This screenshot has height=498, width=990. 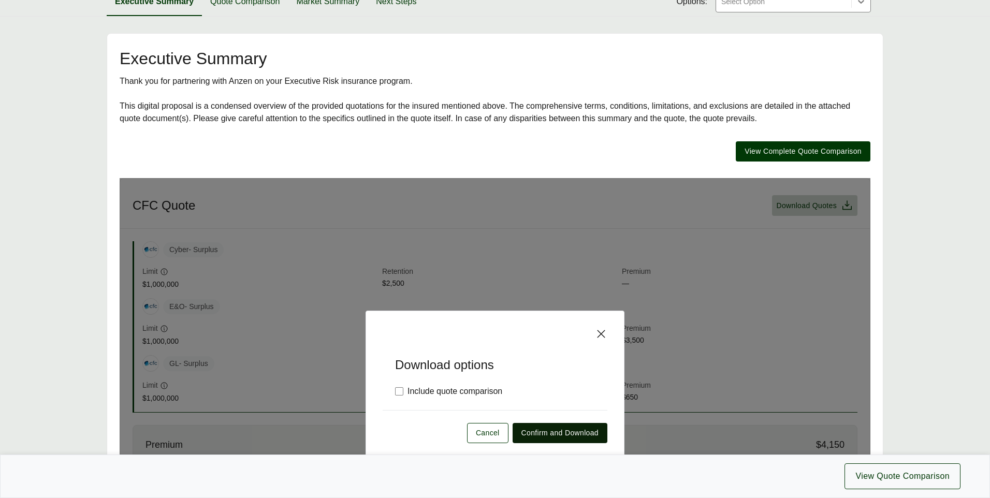 I want to click on span: View Complete Quote Comparison, so click(x=803, y=151).